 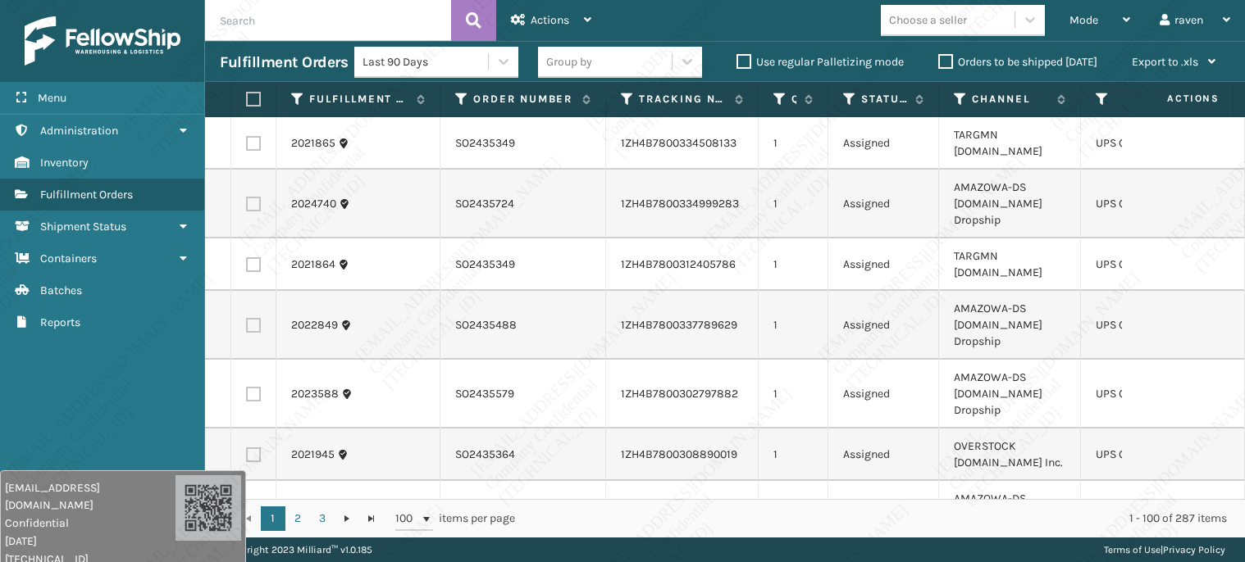 What do you see at coordinates (358, 99) in the screenshot?
I see `label: Fulfillment Order Id` at bounding box center [358, 99].